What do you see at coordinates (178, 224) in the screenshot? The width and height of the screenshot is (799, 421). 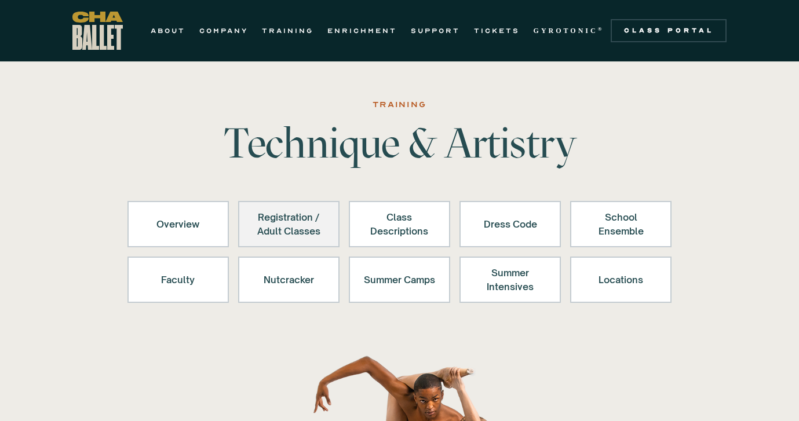 I see `div: Overview` at bounding box center [178, 224].